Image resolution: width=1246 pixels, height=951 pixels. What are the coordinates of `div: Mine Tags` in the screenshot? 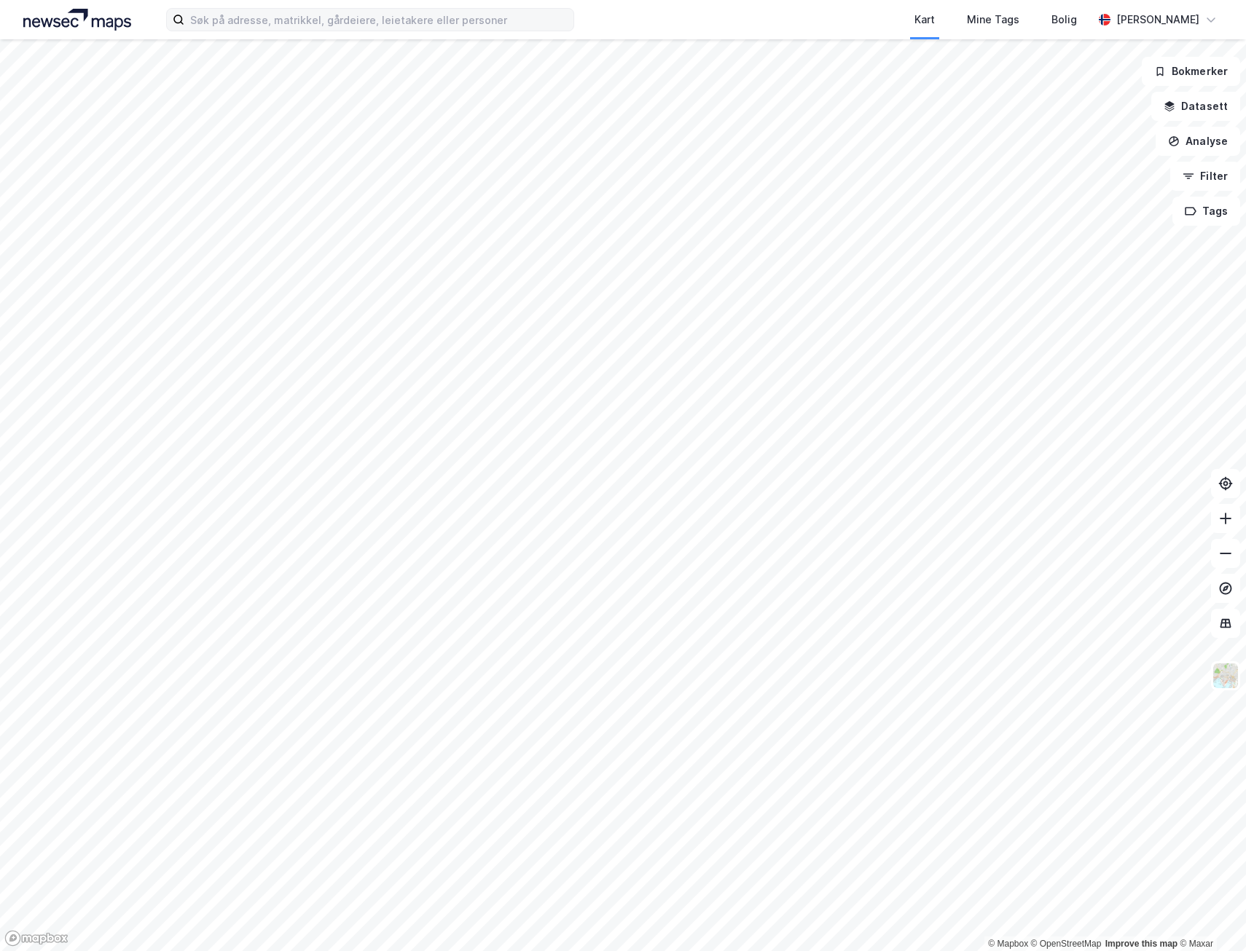 It's located at (993, 20).